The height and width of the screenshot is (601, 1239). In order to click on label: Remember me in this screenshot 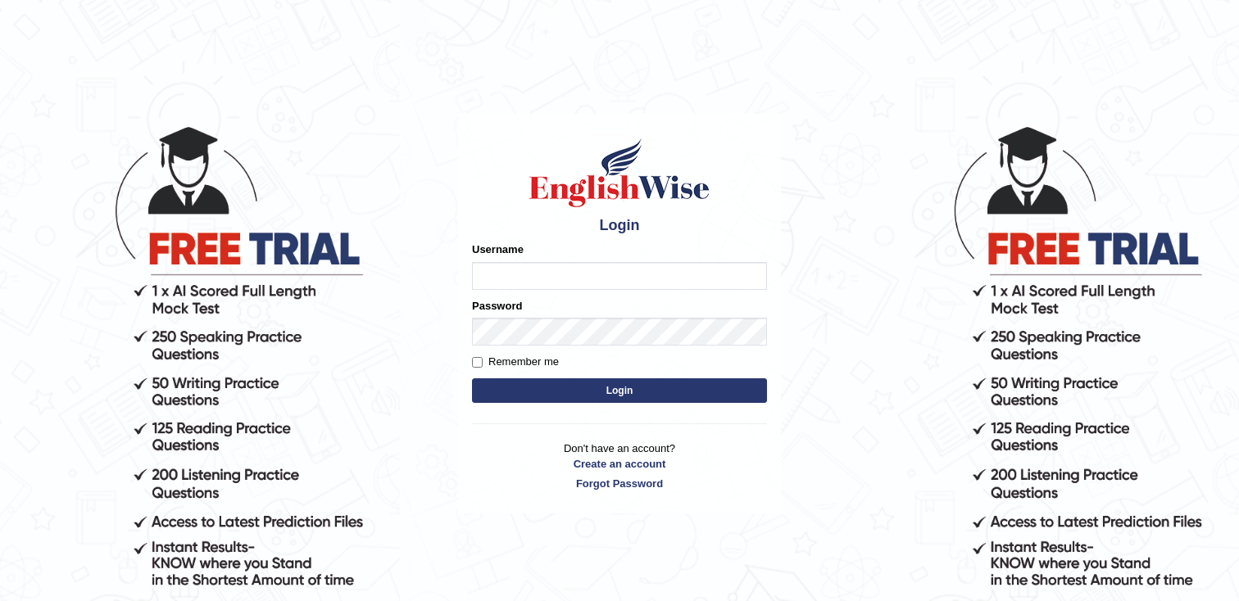, I will do `click(515, 362)`.